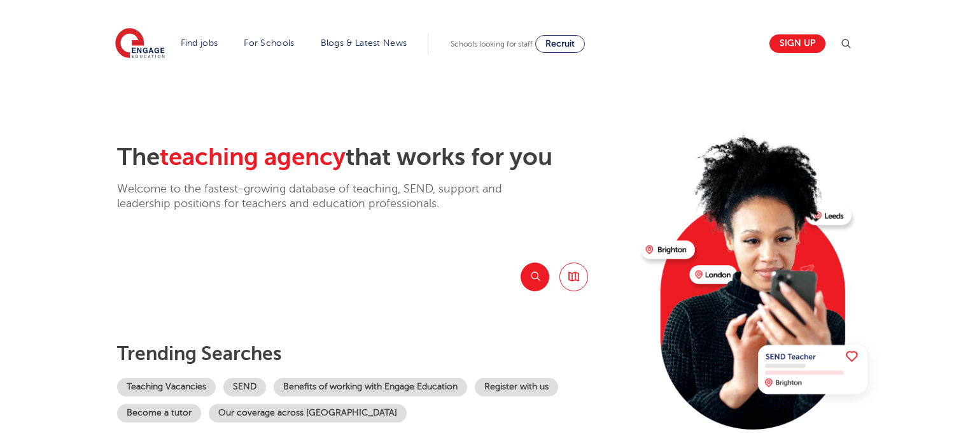 Image resolution: width=968 pixels, height=448 pixels. I want to click on span: Schools looking for staff, so click(491, 44).